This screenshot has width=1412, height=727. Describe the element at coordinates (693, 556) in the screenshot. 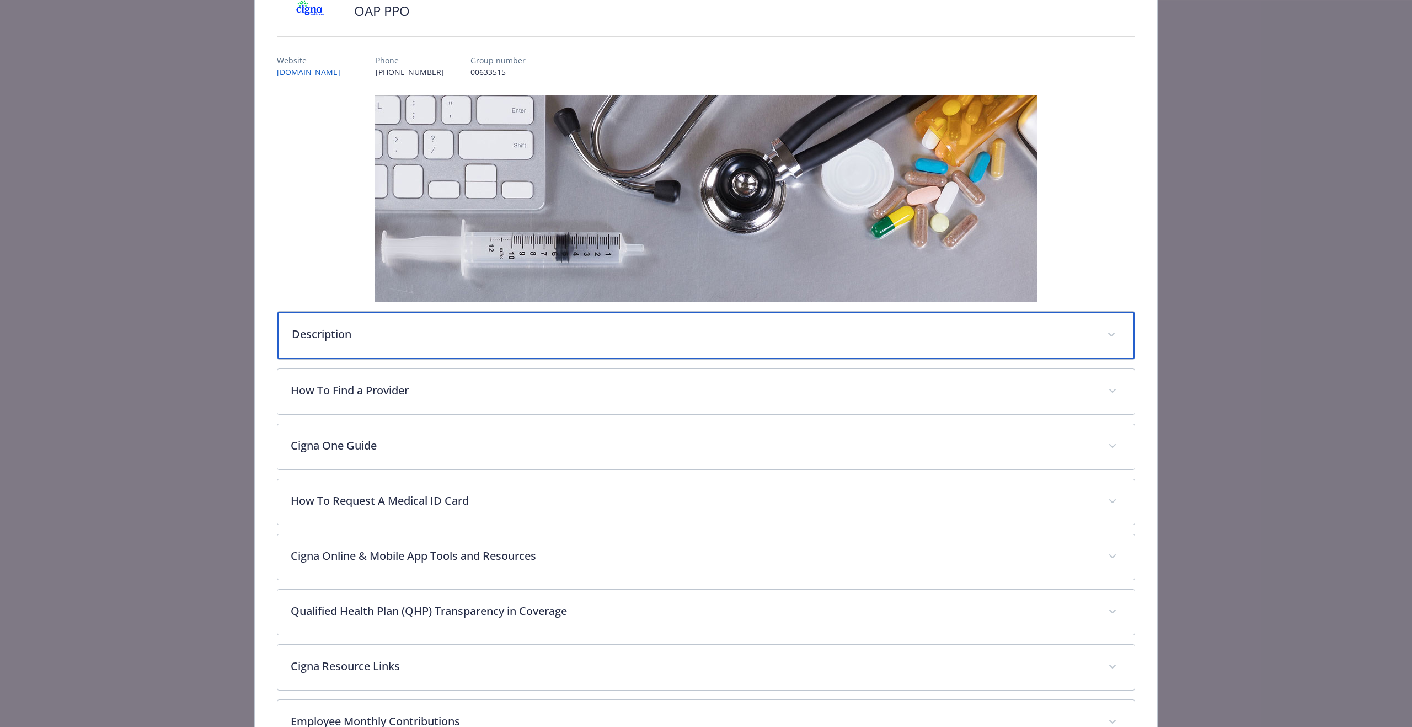

I see `p: Cigna Online & Mobile App Tools and Resources` at that location.